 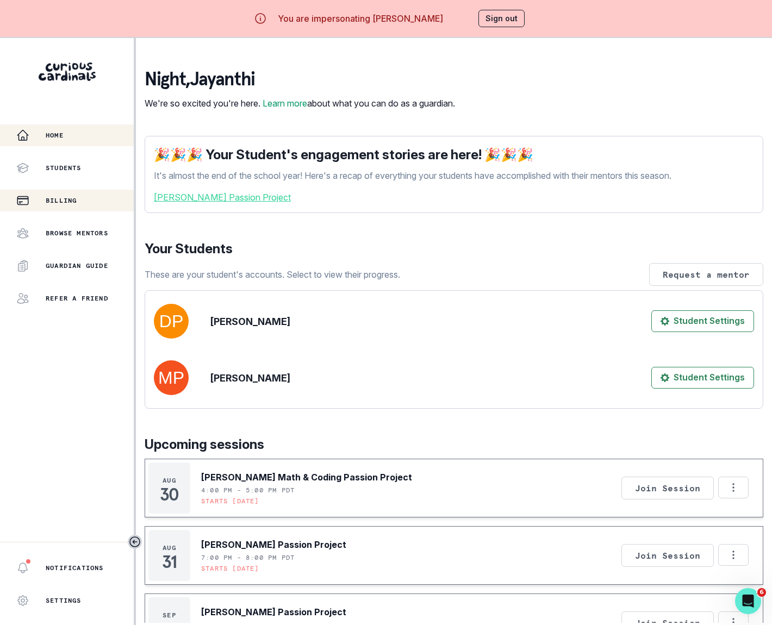 What do you see at coordinates (248, 491) in the screenshot?
I see `p: 4:00 PM - 5:00 PM PDT` at bounding box center [248, 491].